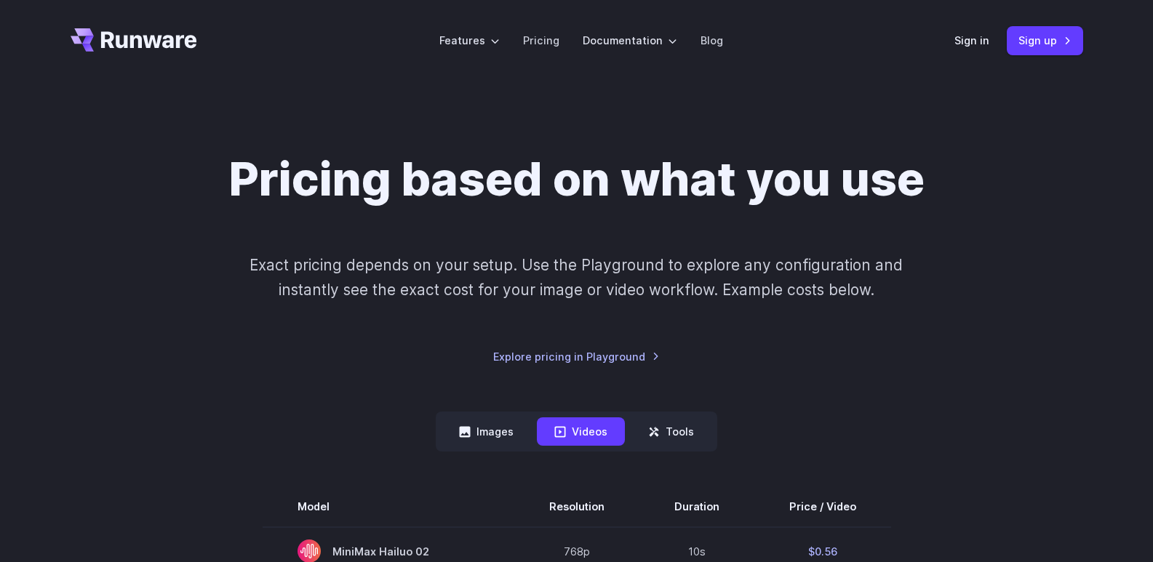 Image resolution: width=1153 pixels, height=562 pixels. Describe the element at coordinates (972, 40) in the screenshot. I see `a: Sign in` at that location.